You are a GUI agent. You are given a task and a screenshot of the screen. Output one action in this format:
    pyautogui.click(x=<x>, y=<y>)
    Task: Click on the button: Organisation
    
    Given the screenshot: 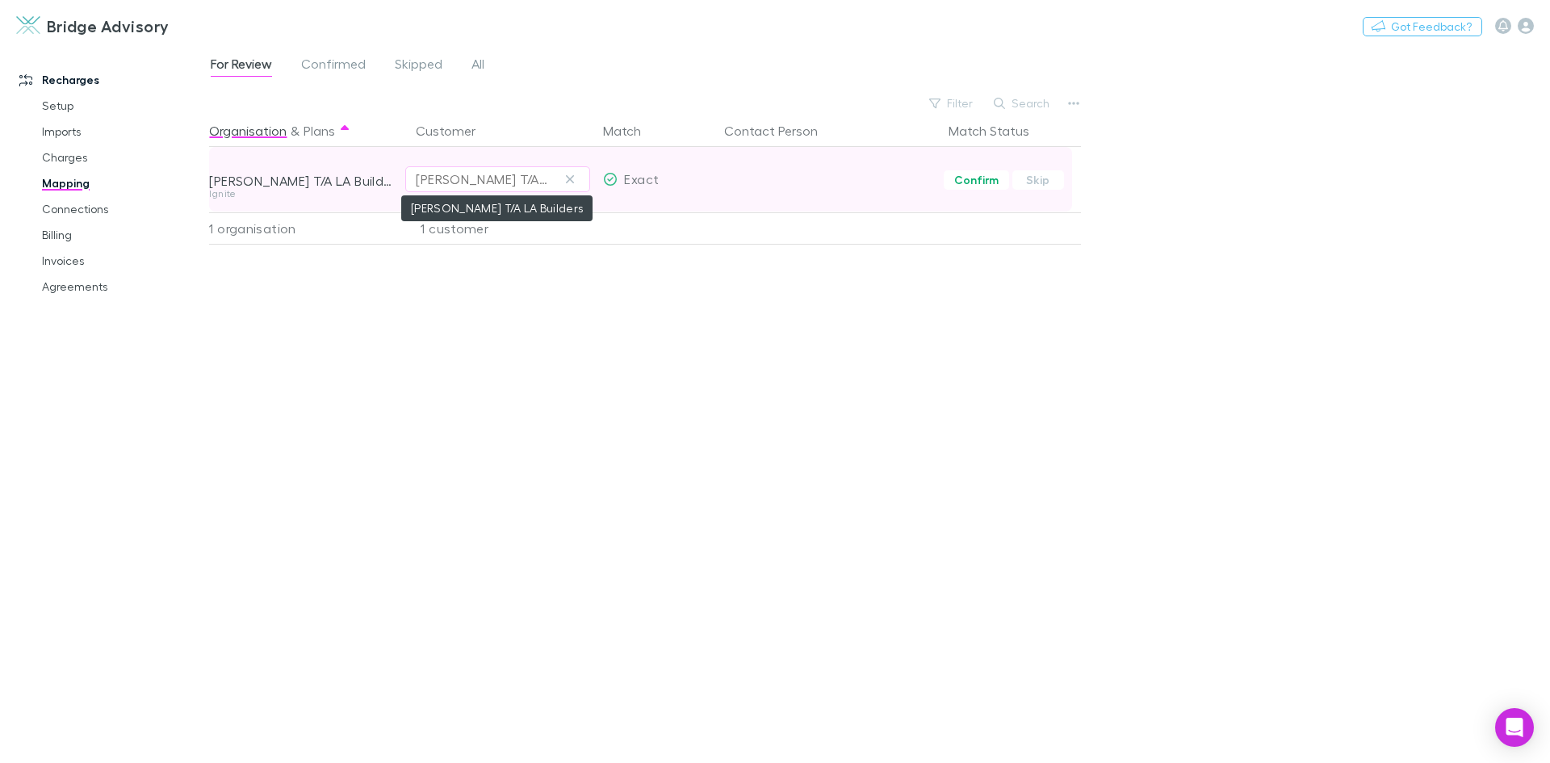 What is the action you would take?
    pyautogui.click(x=248, y=131)
    